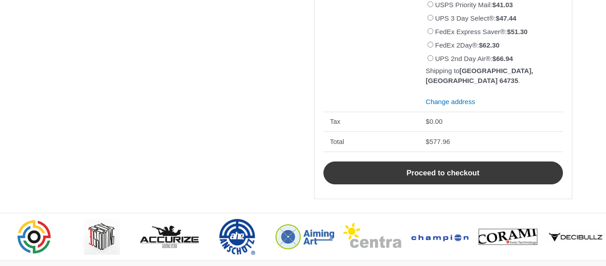 Image resolution: width=606 pixels, height=266 pixels. Describe the element at coordinates (517, 31) in the screenshot. I see `bdi: 51.30` at that location.